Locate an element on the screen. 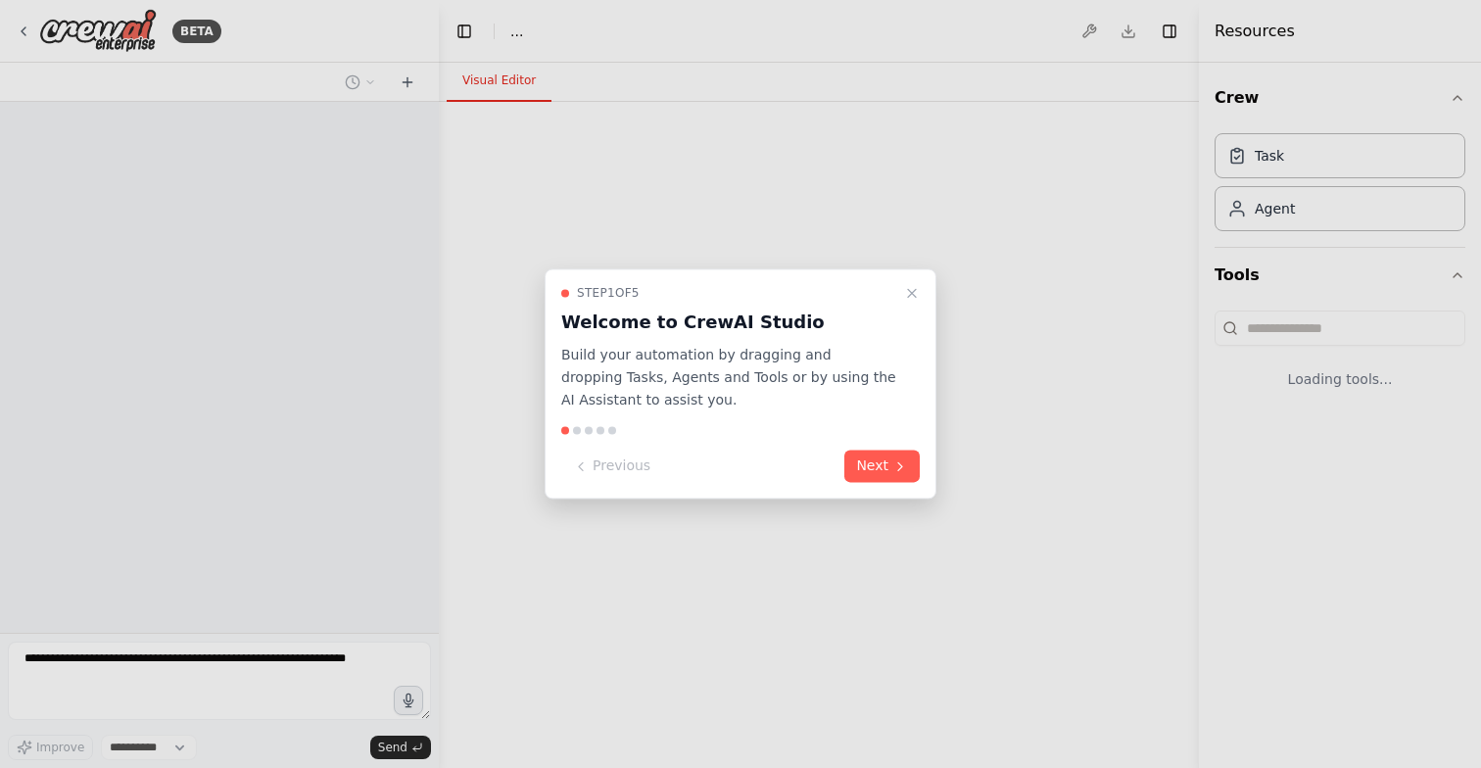 Image resolution: width=1481 pixels, height=768 pixels. span: Step 1 of 5 is located at coordinates (608, 293).